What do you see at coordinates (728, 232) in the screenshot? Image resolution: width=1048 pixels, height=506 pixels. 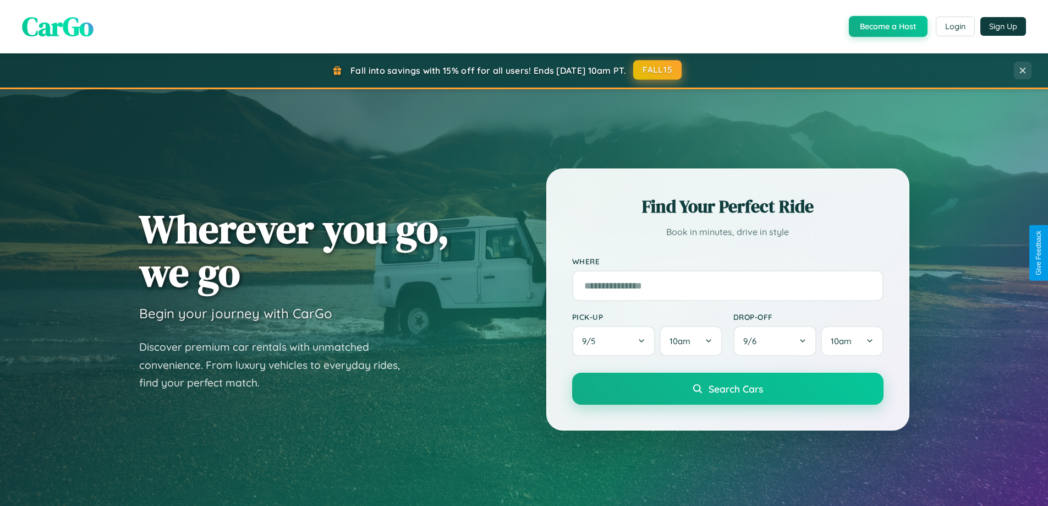 I see `p: Book in minutes, drive in style` at bounding box center [728, 232].